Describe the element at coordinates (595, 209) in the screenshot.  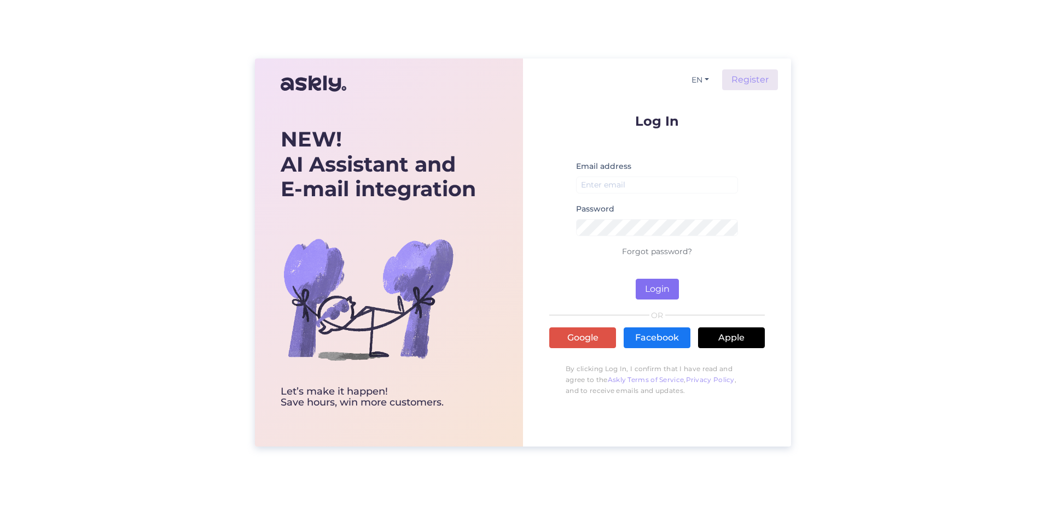
I see `label: Password` at that location.